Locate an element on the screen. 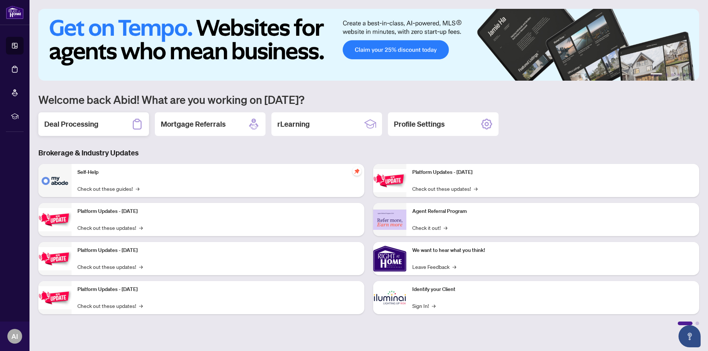 The height and width of the screenshot is (351, 708). img: Identify your Client is located at coordinates (390, 298).